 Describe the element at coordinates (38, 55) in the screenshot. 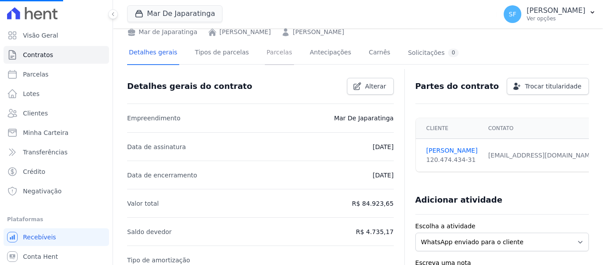

I see `span: Contratos` at that location.